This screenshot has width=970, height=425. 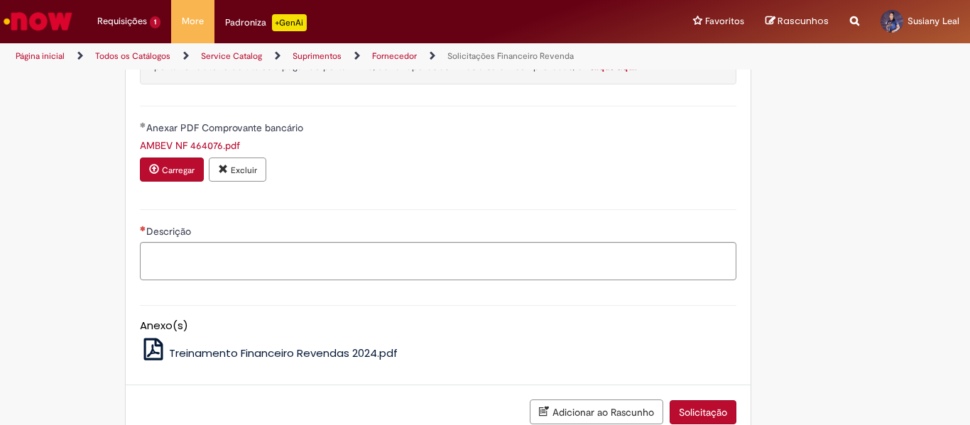 I want to click on a: Todos os Catálogos, so click(x=133, y=56).